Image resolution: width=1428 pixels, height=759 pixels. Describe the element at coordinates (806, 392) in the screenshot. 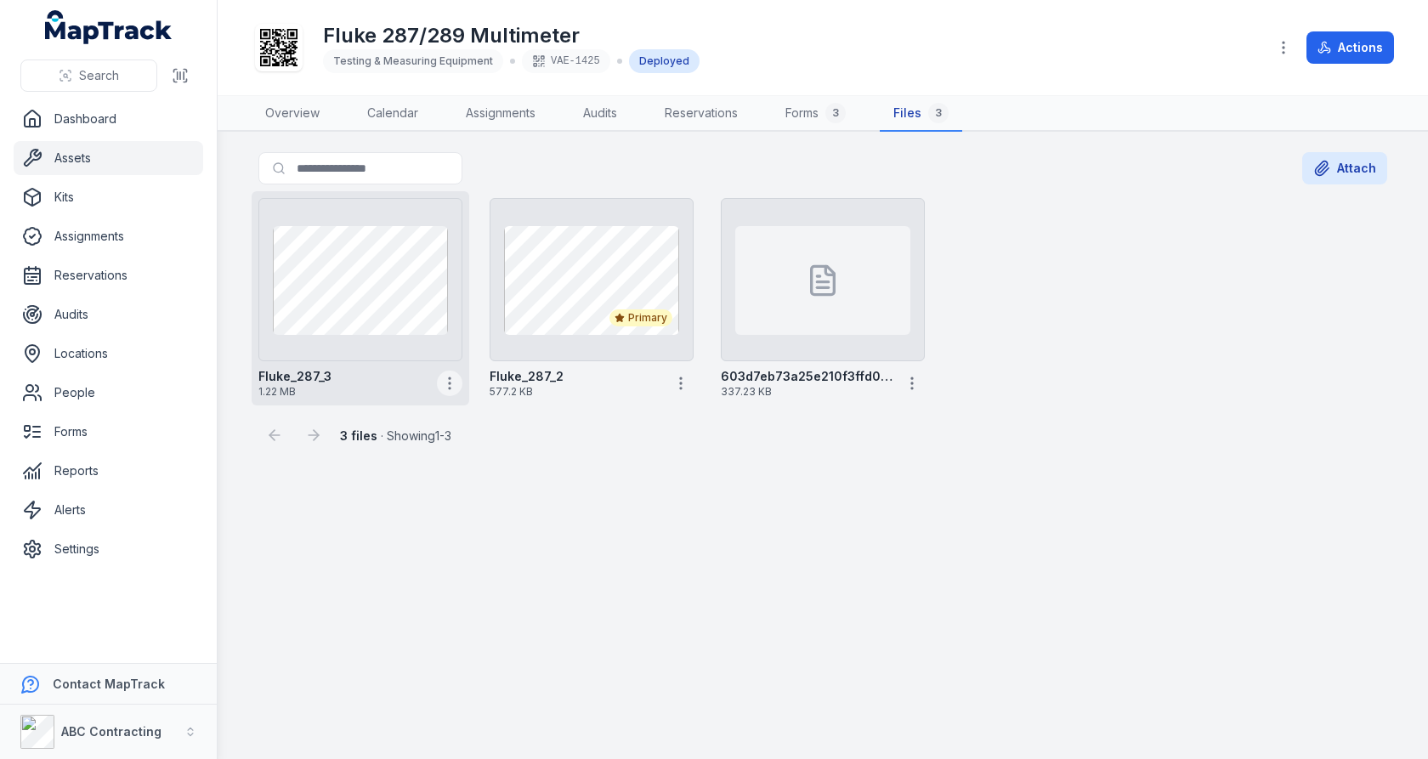

I see `span: 337.23 KB` at that location.